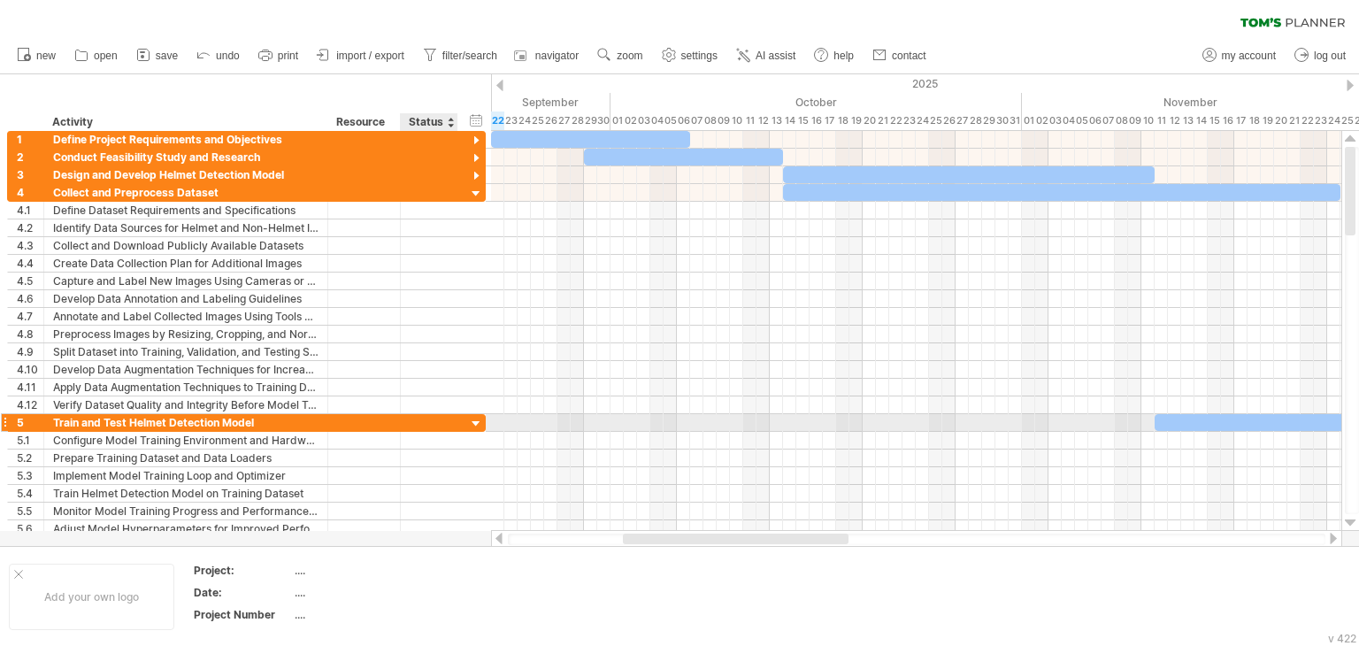  What do you see at coordinates (186, 316) in the screenshot?
I see `div: Annotate and Label Collected Images Using Tools or Services` at bounding box center [186, 316].